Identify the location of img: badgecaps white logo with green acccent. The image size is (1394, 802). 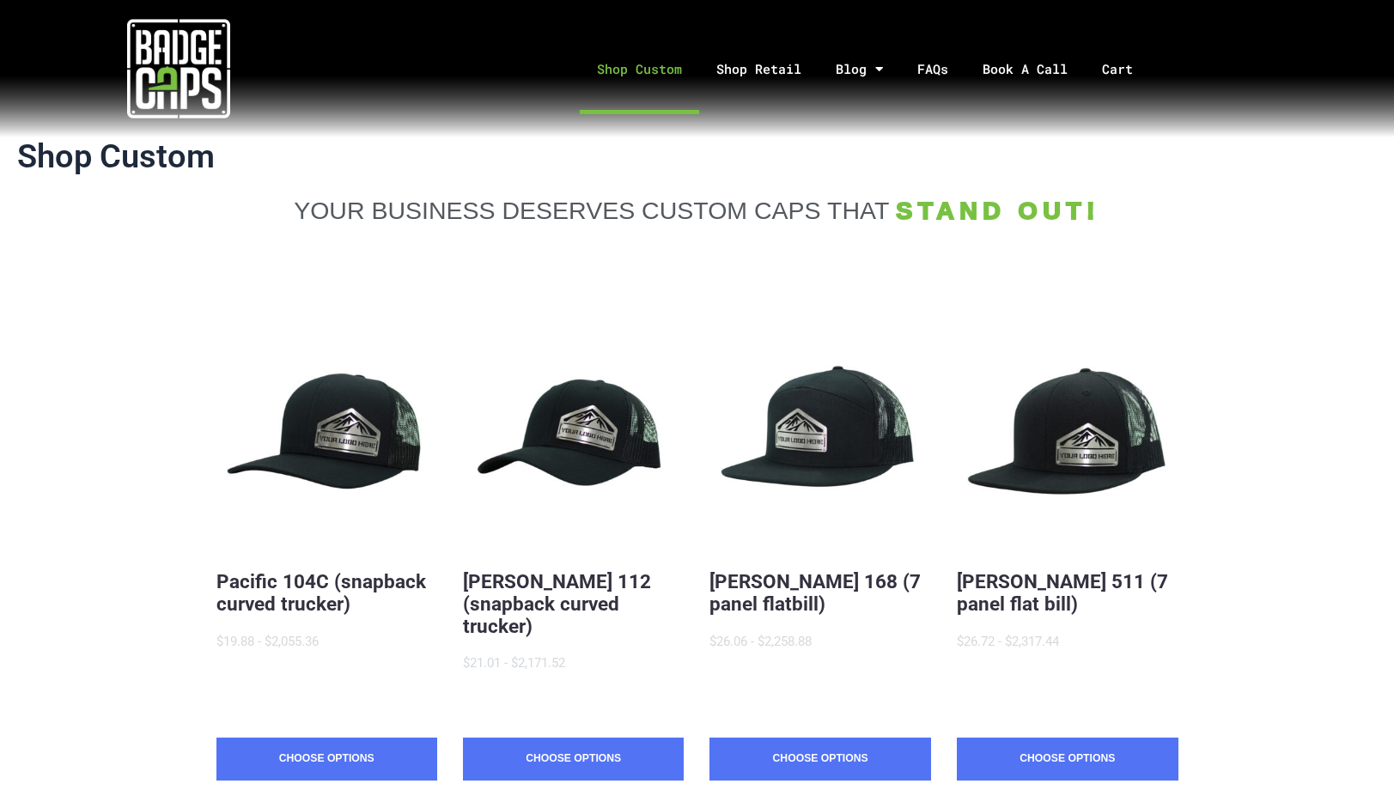
(179, 69).